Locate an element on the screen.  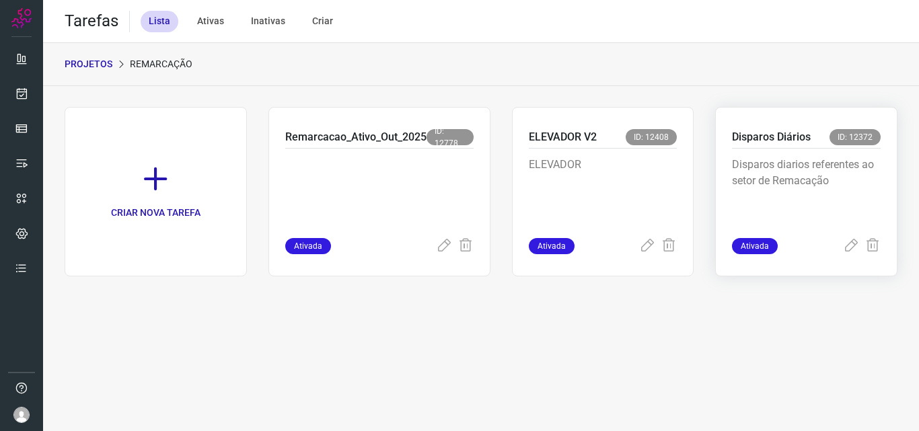
span: ID: 12372 is located at coordinates (855, 137).